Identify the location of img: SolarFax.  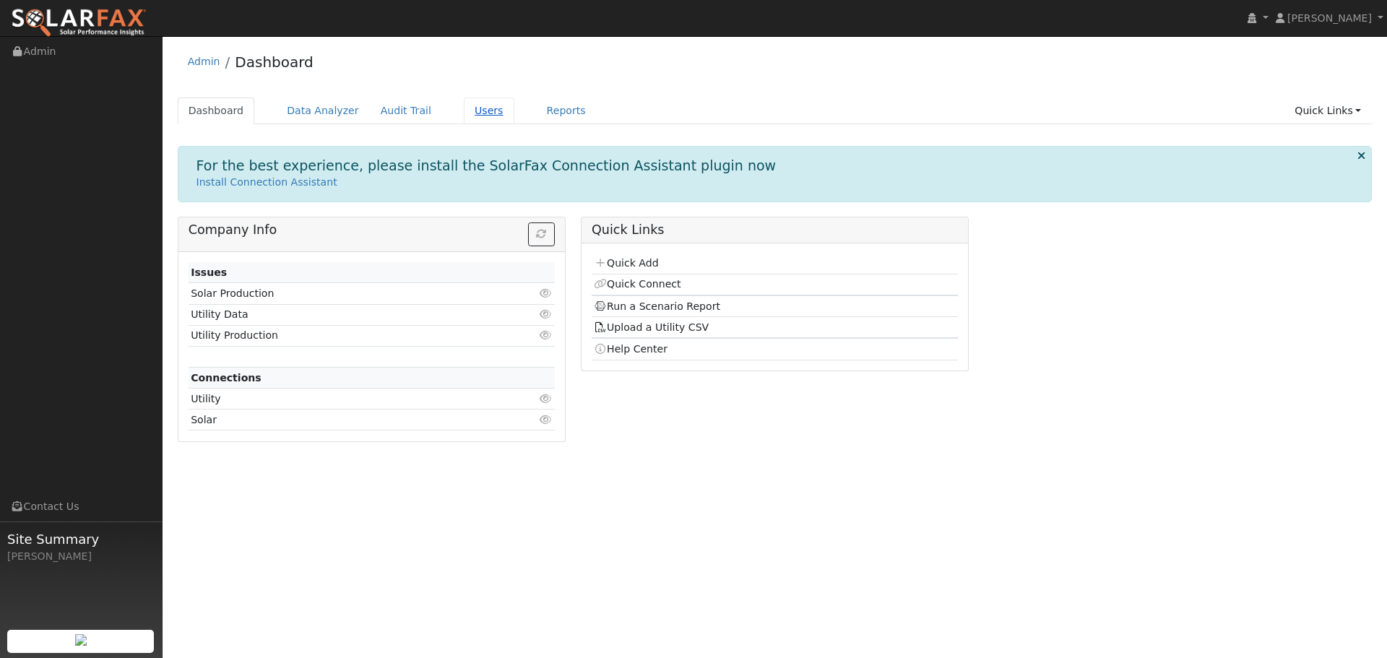
(79, 23).